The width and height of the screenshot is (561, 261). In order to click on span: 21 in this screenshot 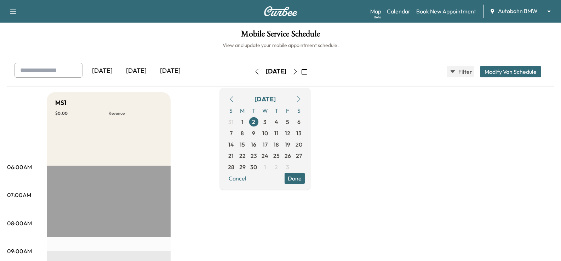, I will do `click(231, 156)`.